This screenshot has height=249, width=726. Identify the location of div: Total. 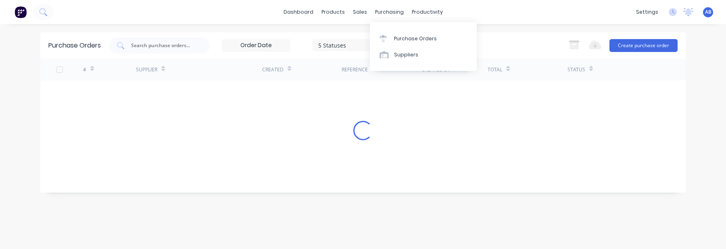
(495, 70).